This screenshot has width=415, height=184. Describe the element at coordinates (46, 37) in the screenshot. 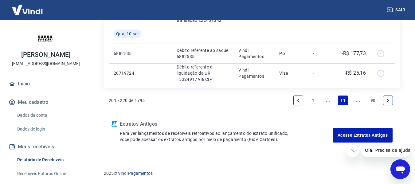

I see `img: 406d6441-a054-41d8-bc06-54c8b6708f99.jpeg` at that location.